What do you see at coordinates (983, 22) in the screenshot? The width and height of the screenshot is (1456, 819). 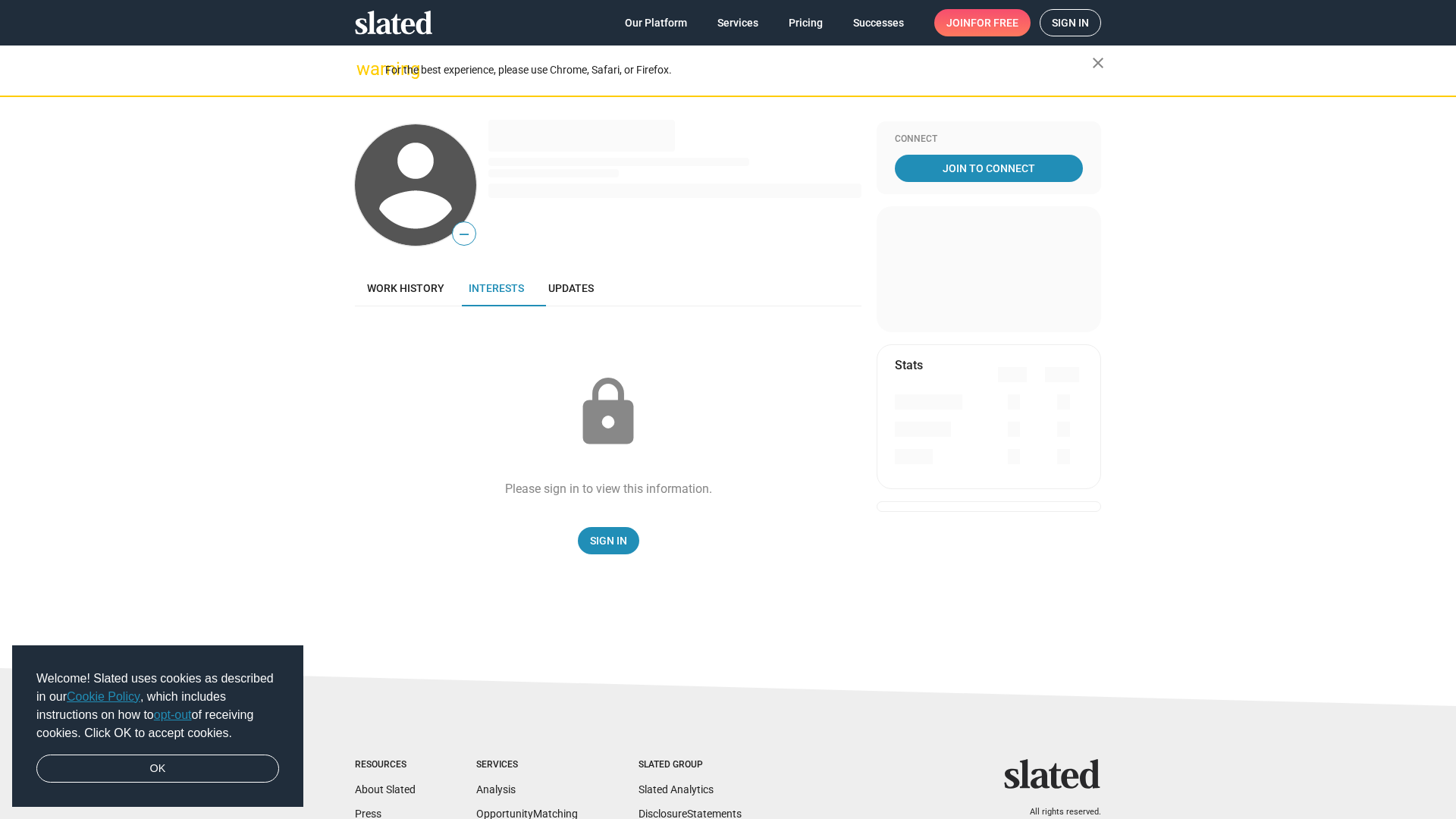 I see `a: Joinfor free` at bounding box center [983, 22].